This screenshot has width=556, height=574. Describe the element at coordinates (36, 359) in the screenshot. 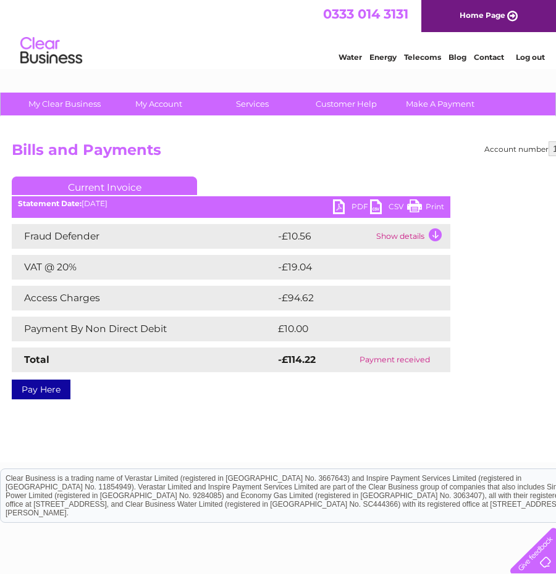

I see `strong: Total` at that location.